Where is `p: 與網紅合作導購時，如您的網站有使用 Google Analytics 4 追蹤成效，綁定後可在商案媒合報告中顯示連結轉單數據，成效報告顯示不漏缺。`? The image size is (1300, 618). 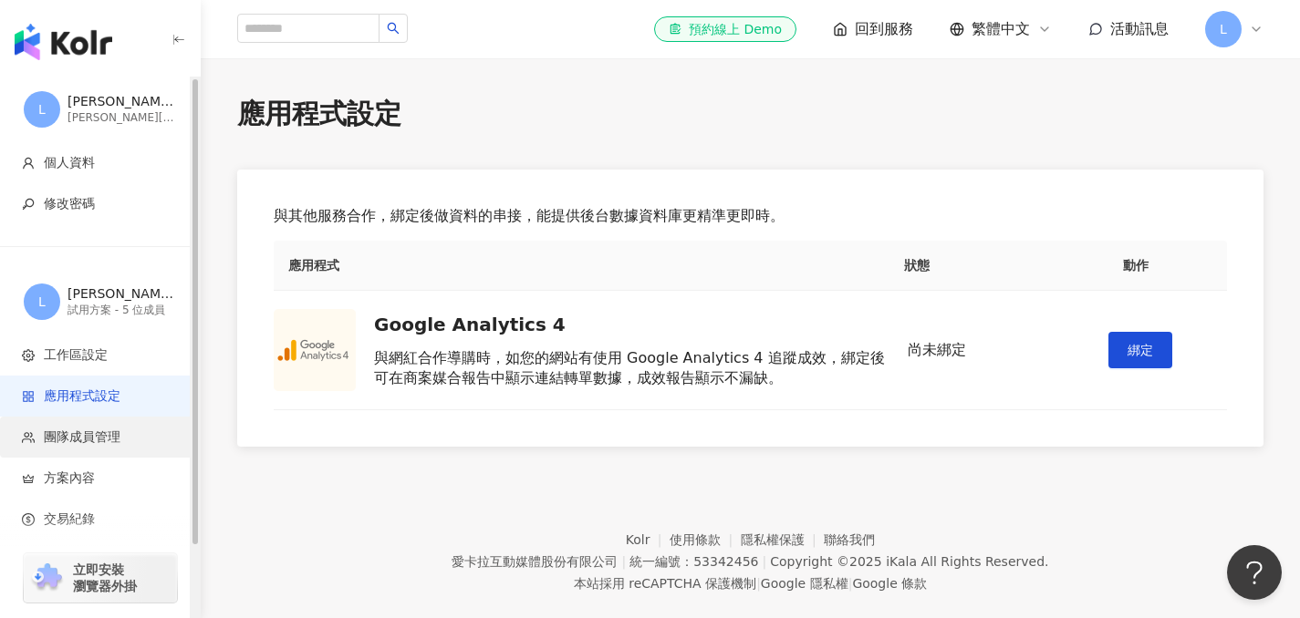 p: 與網紅合作導購時，如您的網站有使用 Google Analytics 4 追蹤成效，綁定後可在商案媒合報告中顯示連結轉單數據，成效報告顯示不漏缺。 is located at coordinates (631, 368).